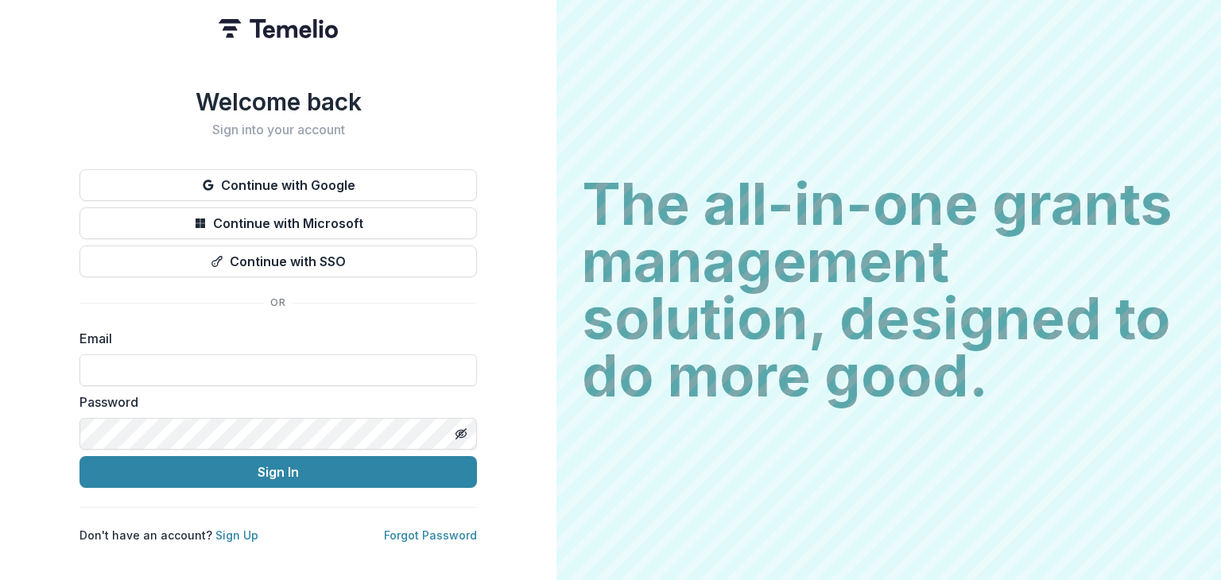 The image size is (1221, 580). What do you see at coordinates (430, 535) in the screenshot?
I see `a: Forgot Password` at bounding box center [430, 535].